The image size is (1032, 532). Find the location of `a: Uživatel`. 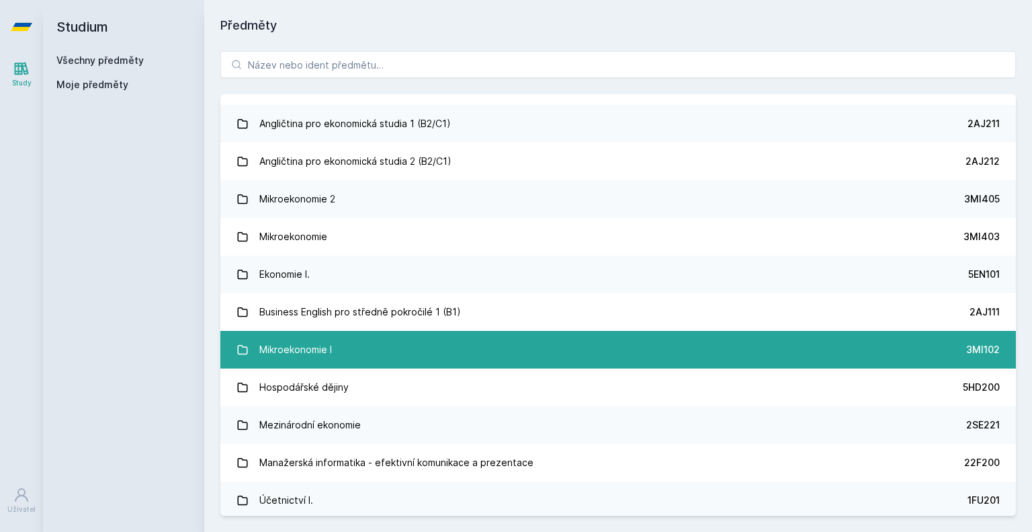

a: Uživatel is located at coordinates (22, 500).